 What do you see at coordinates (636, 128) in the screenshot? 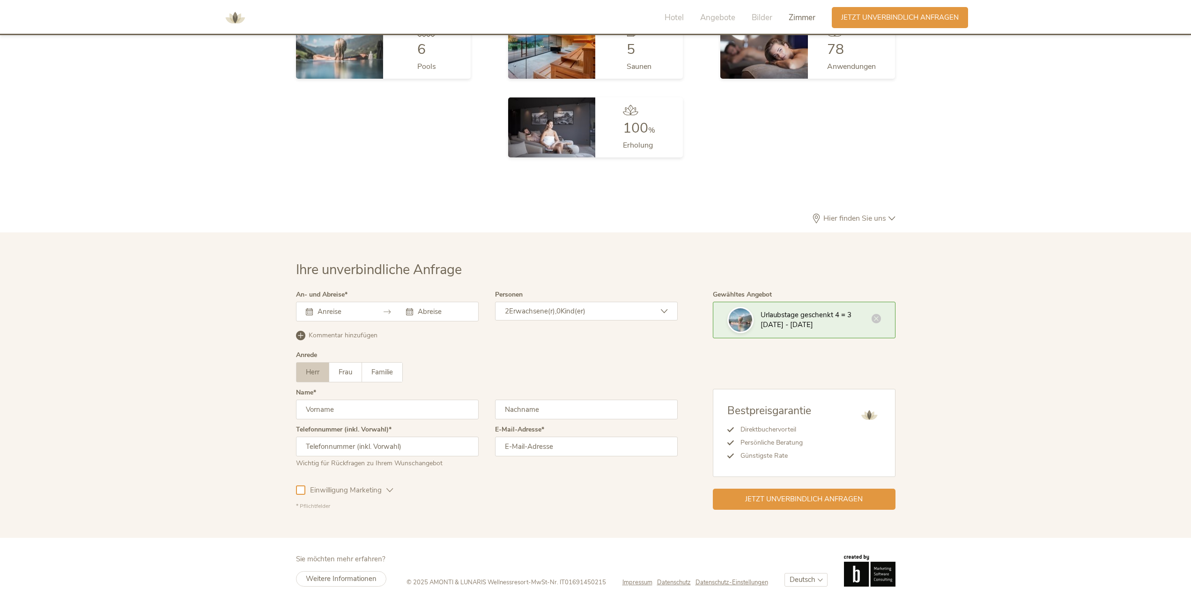
I see `span: 100` at bounding box center [636, 128].